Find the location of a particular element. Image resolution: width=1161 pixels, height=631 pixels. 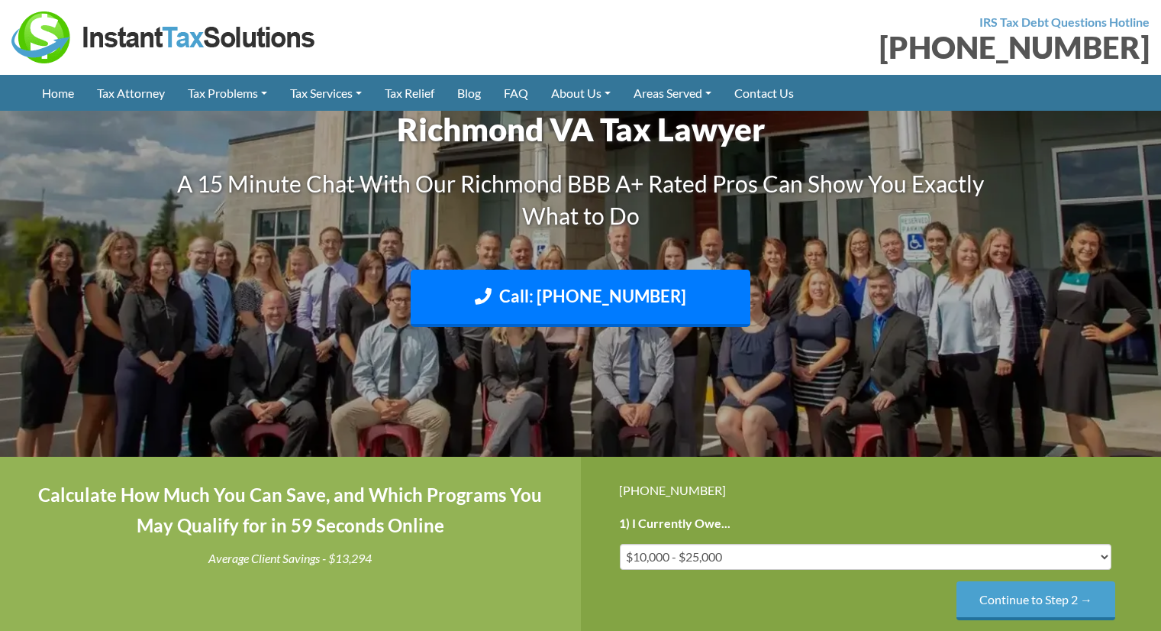

a: Contact Us is located at coordinates (764, 92).